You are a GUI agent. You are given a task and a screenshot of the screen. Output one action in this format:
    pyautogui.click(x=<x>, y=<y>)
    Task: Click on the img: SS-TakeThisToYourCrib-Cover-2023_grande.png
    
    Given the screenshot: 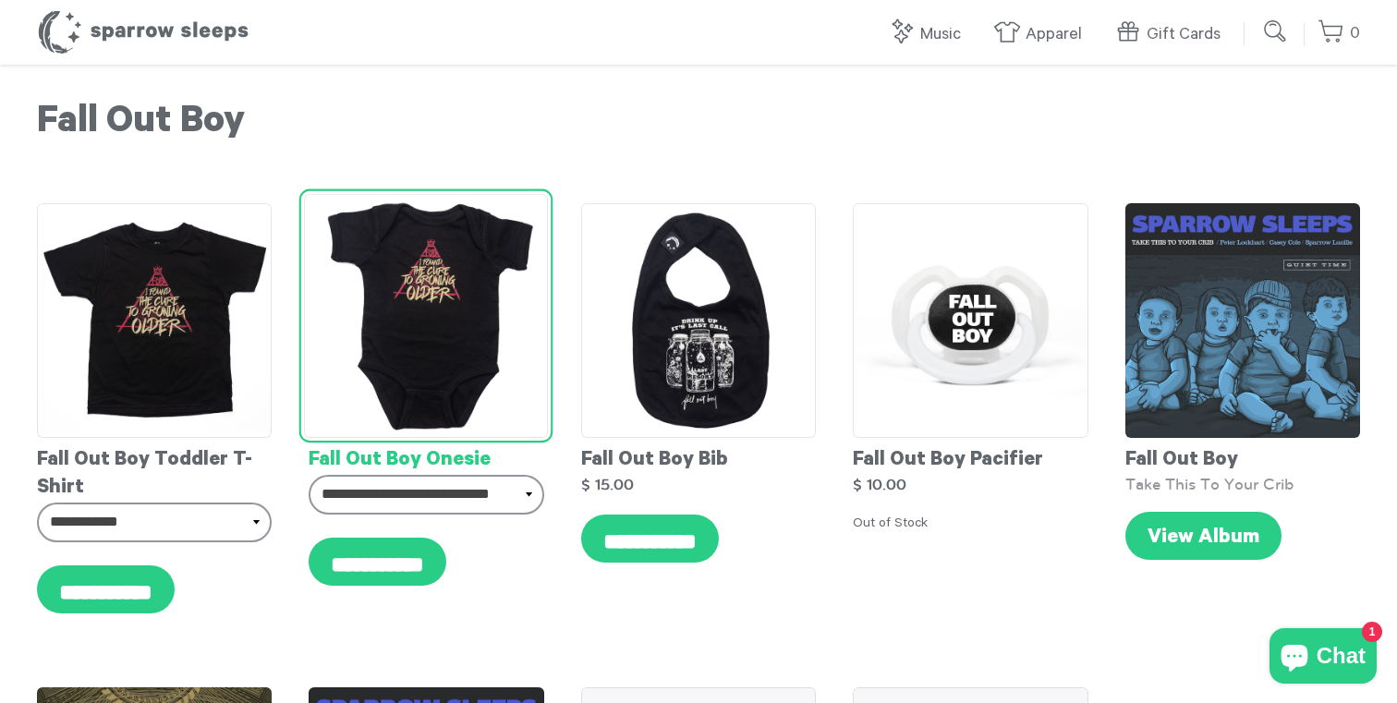 What is the action you would take?
    pyautogui.click(x=1243, y=321)
    